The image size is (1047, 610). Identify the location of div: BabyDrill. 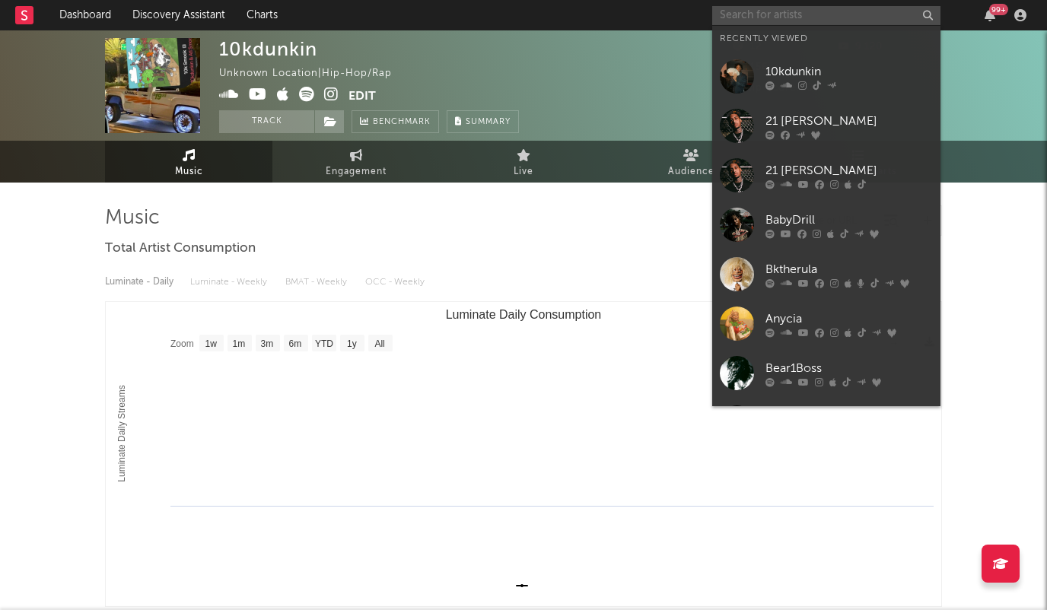
(849, 220).